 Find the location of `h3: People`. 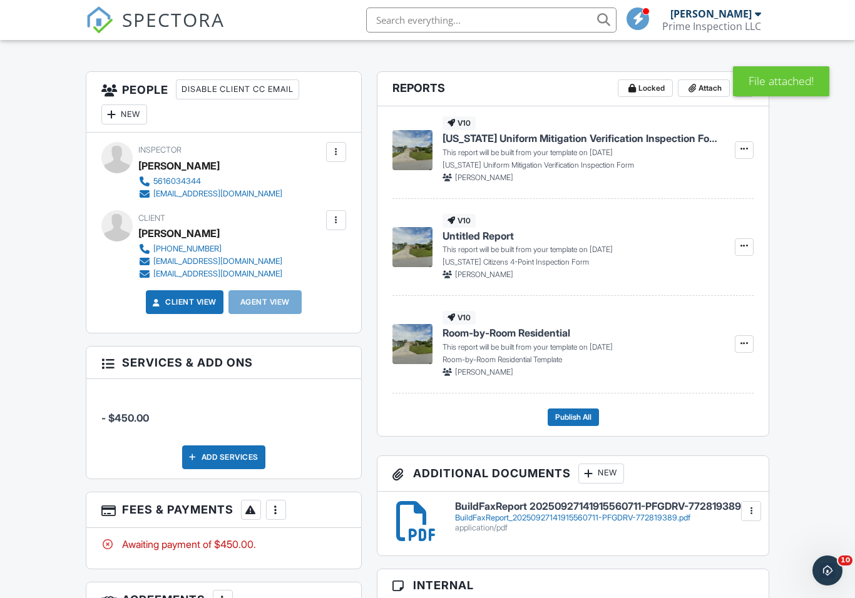

h3: People is located at coordinates (223, 102).